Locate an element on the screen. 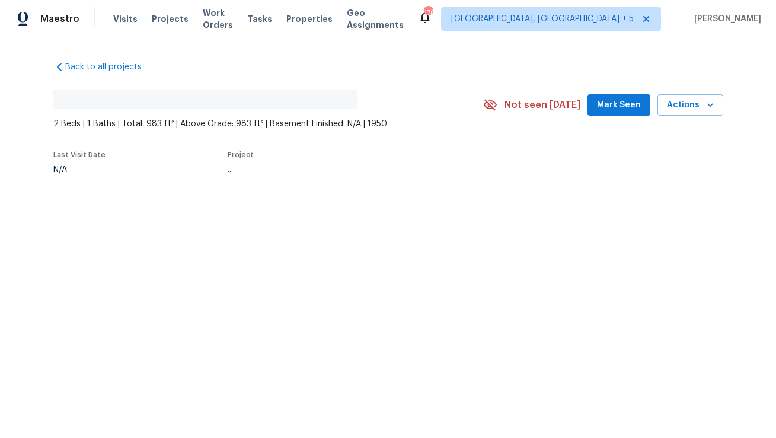 The height and width of the screenshot is (438, 776). span: Visits is located at coordinates (125, 19).